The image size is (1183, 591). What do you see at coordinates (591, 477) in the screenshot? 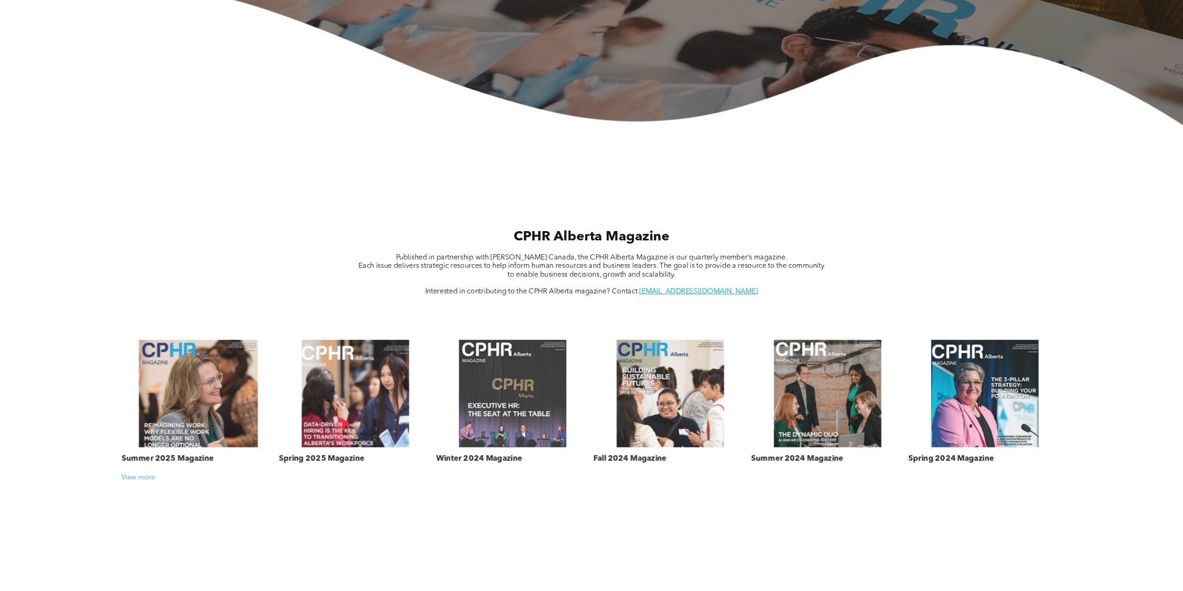
I see `div: View more` at bounding box center [591, 477].